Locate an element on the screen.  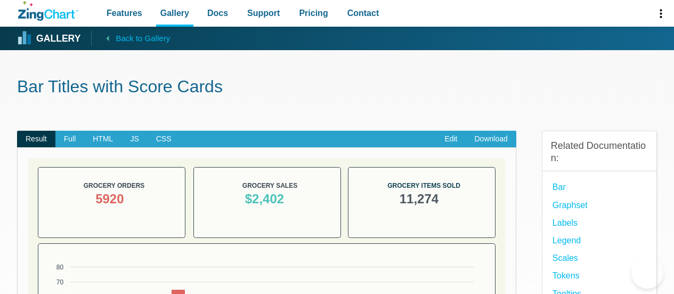
span: CSS is located at coordinates (164, 139).